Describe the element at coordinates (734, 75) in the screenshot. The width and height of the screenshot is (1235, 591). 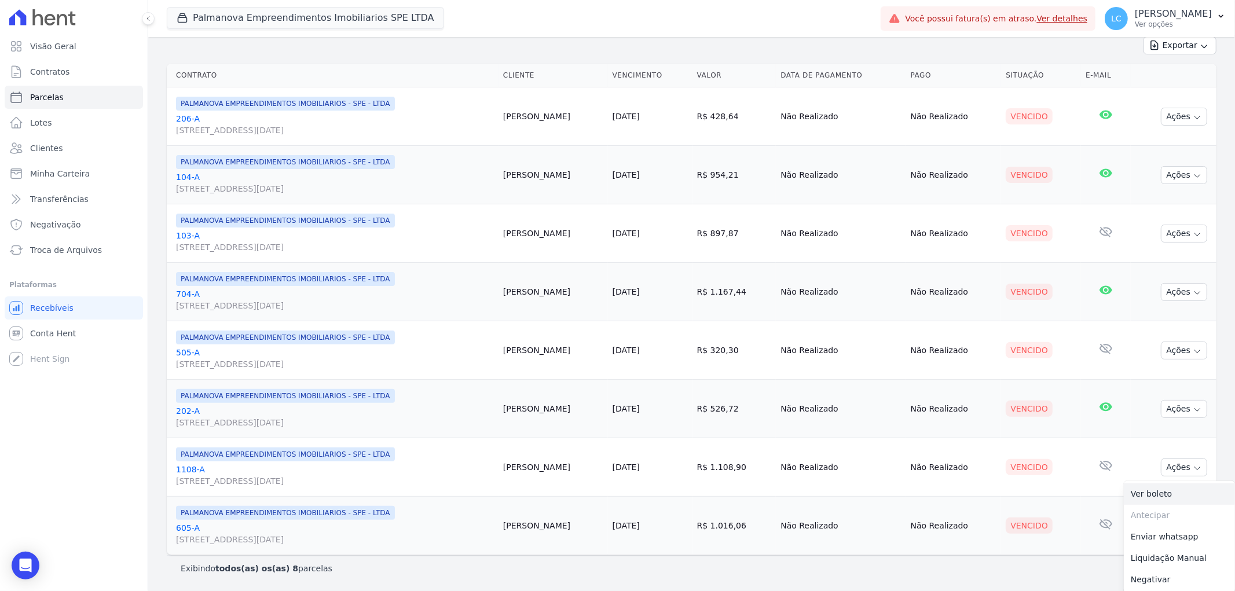
I see `th: Valor` at that location.